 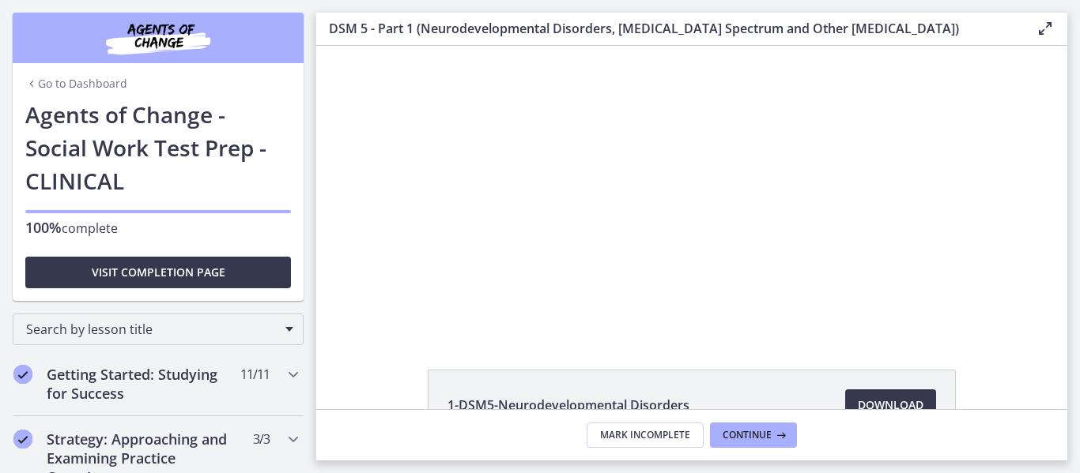 I want to click on button: Visit completion page, so click(x=158, y=273).